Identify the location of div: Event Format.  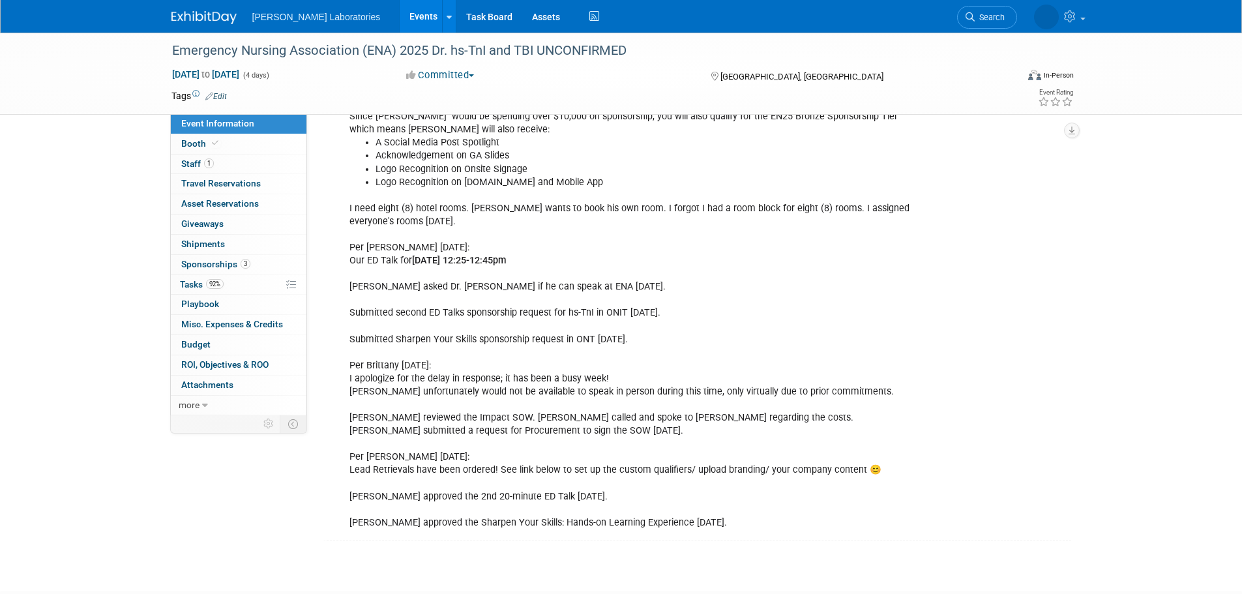
(1007, 78).